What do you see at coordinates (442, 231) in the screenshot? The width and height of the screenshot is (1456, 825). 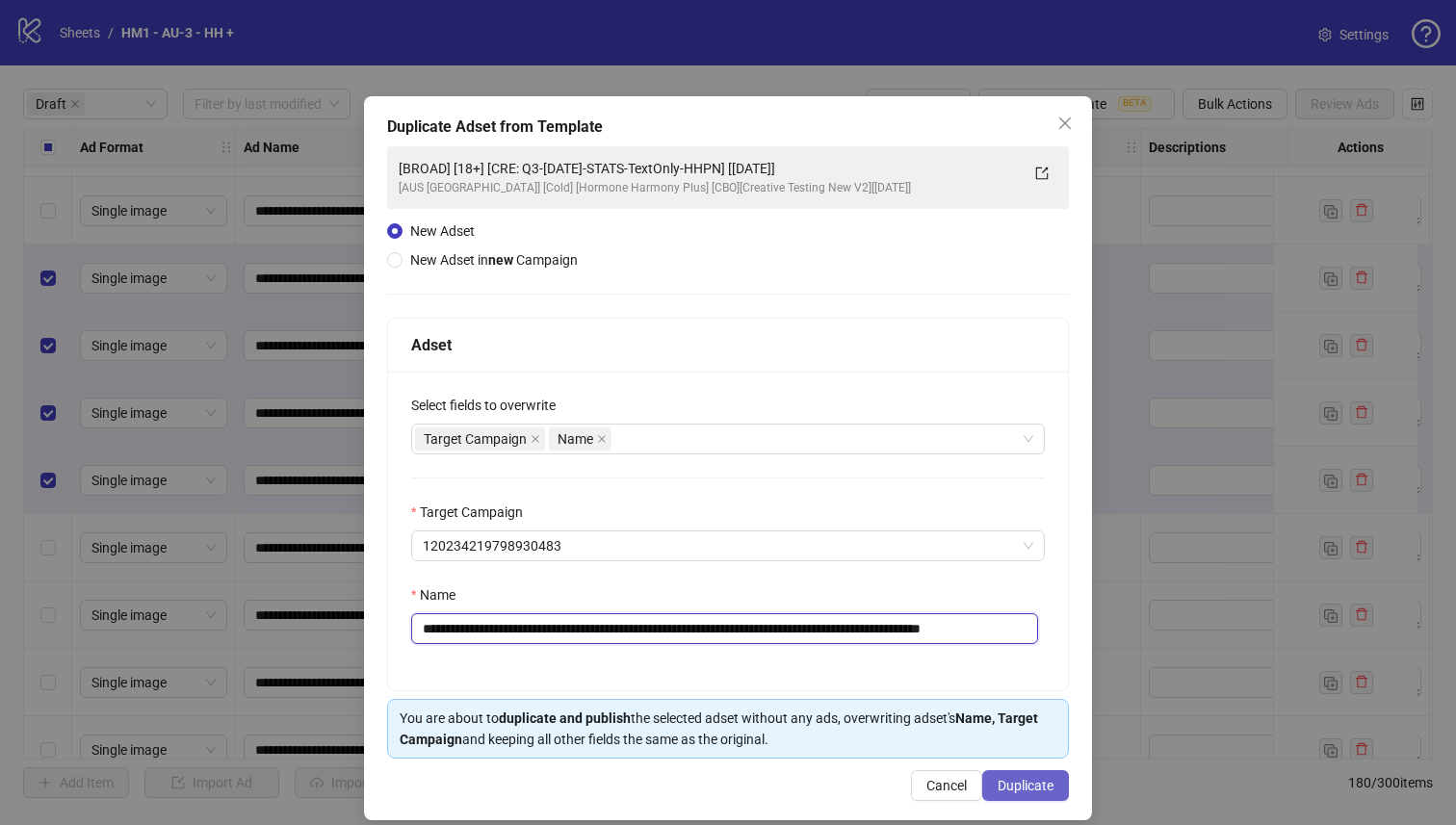 I see `span: New Adset` at bounding box center [442, 231].